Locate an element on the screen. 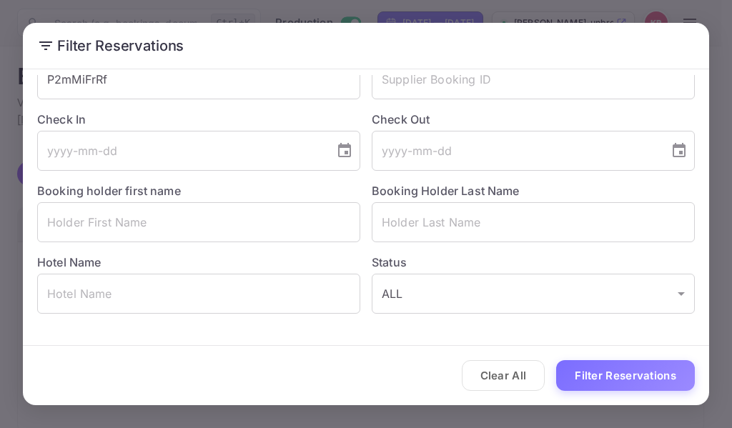  input: Supplier Booking ID is located at coordinates (533, 79).